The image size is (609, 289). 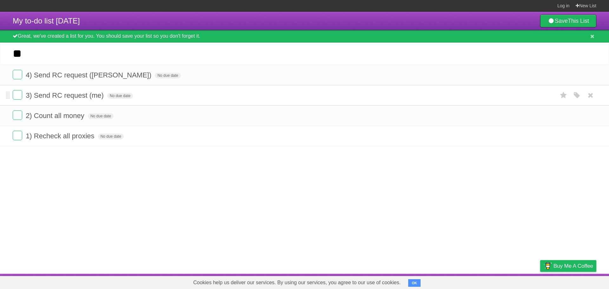 What do you see at coordinates (573, 266) in the screenshot?
I see `span: Buy me a coffee` at bounding box center [573, 266].